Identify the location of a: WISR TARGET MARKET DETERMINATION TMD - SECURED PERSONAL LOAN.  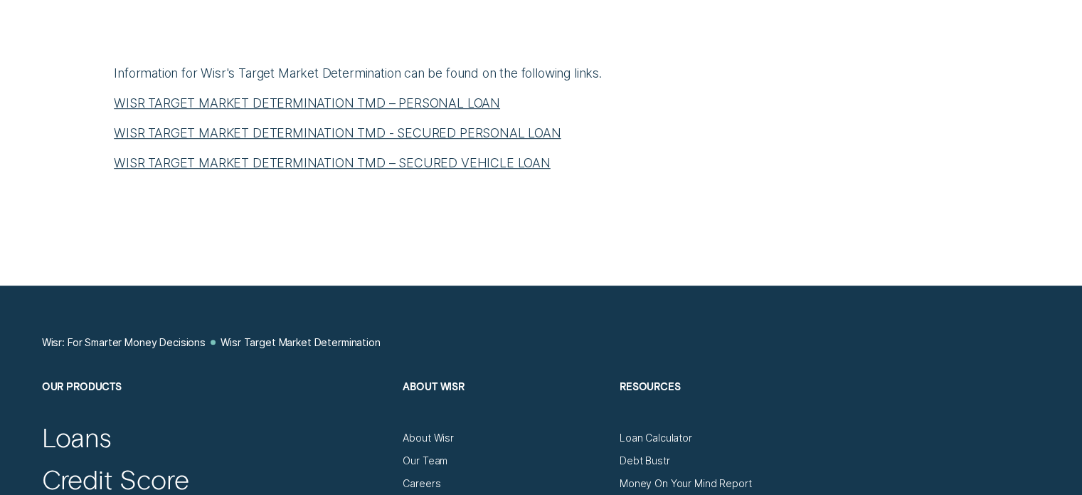
(337, 132).